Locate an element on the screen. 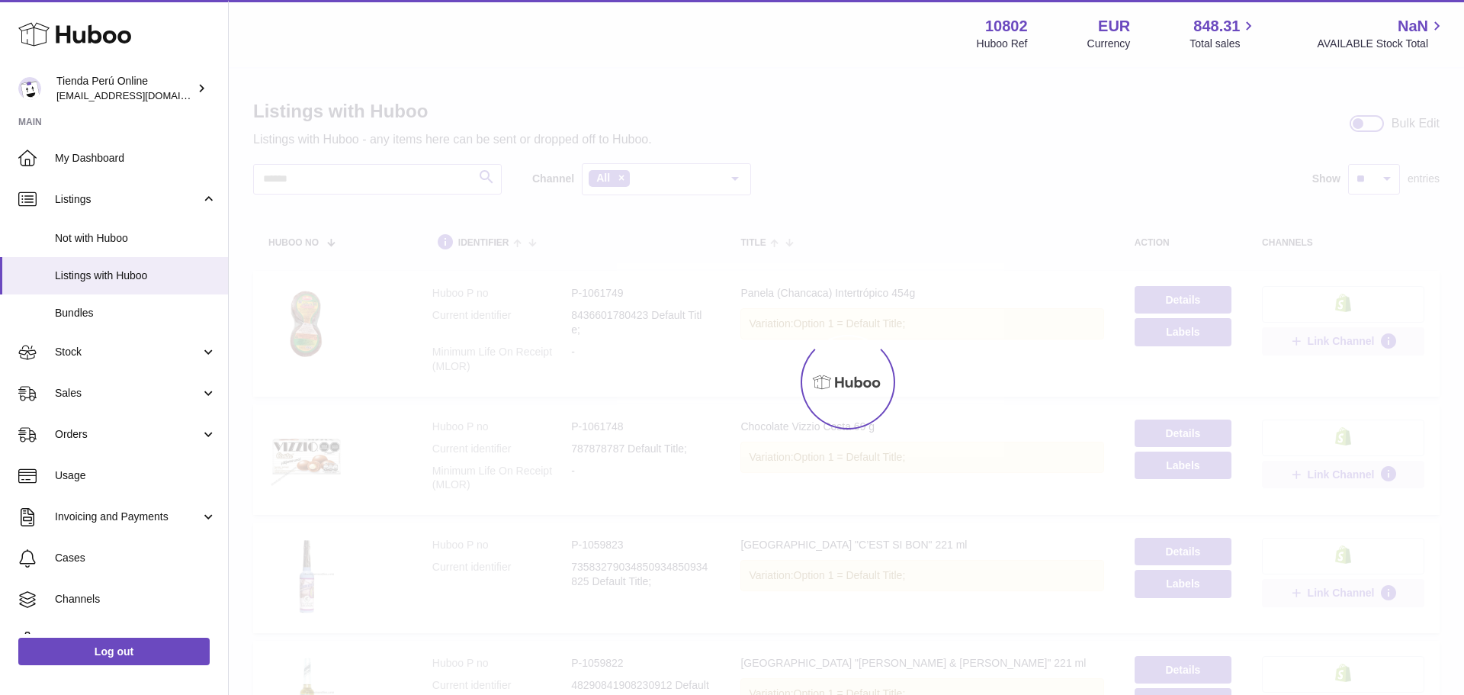 This screenshot has height=695, width=1464. span: Cases is located at coordinates (136, 557).